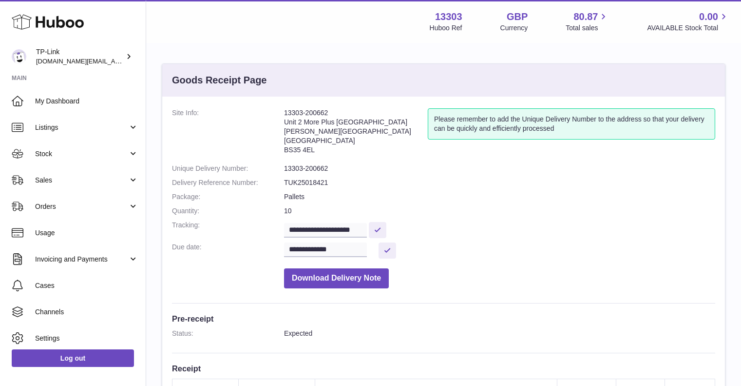  Describe the element at coordinates (80, 57) in the screenshot. I see `div: TP-Link` at that location.